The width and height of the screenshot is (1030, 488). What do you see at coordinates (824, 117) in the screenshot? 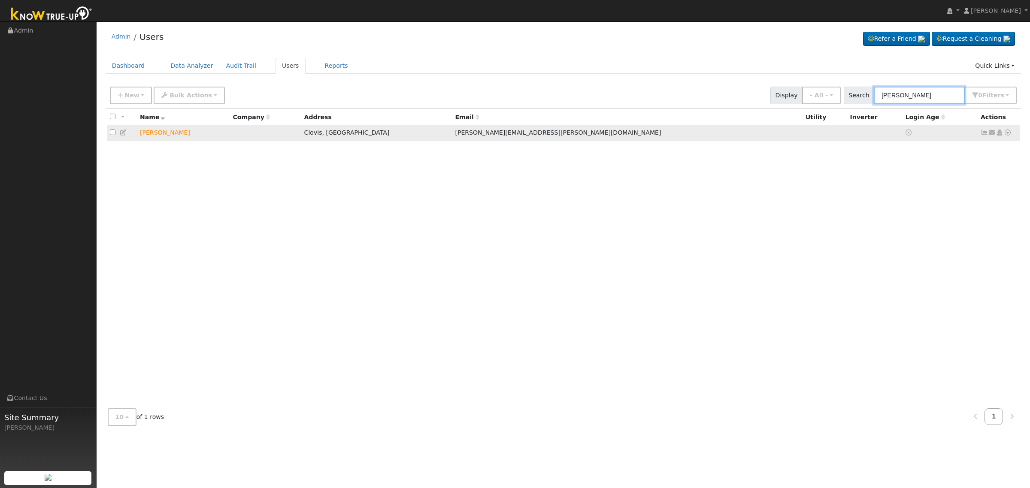
I see `div: Utility` at bounding box center [824, 117].